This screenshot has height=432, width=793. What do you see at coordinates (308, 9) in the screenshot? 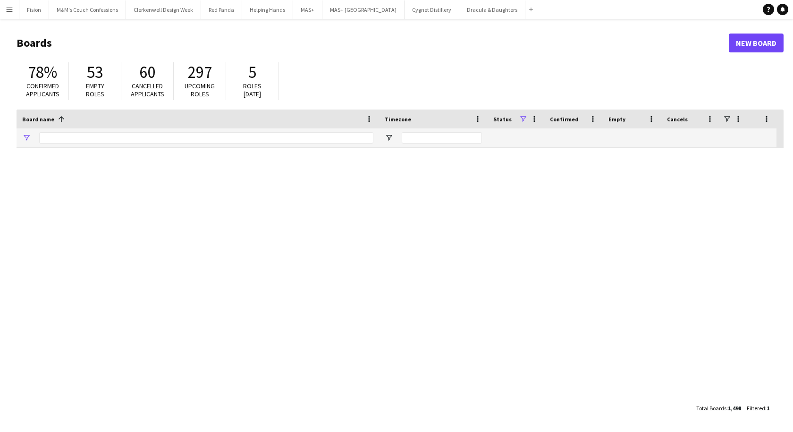
I see `button: MAS+` at bounding box center [308, 9].